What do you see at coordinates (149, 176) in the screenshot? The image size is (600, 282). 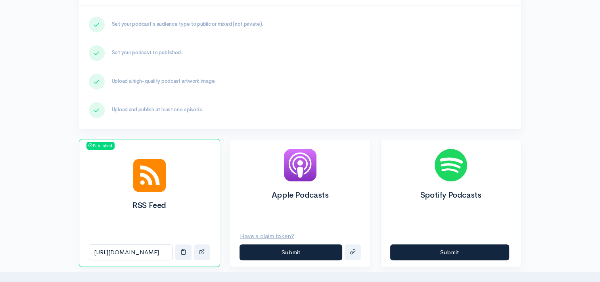 I see `img: RSS Feed logo` at bounding box center [149, 176].